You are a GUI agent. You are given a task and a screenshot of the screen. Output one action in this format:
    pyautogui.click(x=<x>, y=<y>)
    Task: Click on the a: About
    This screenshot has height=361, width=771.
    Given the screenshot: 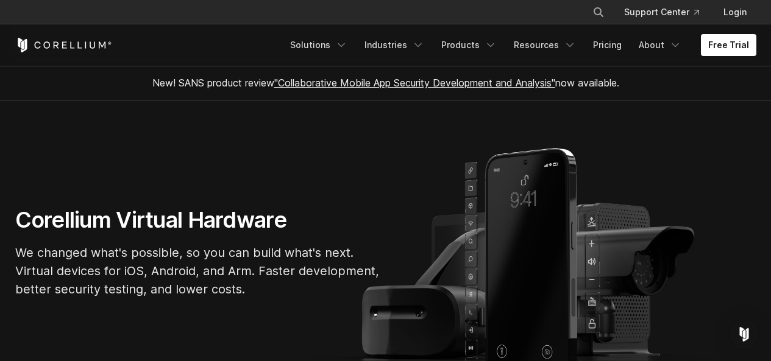 What is the action you would take?
    pyautogui.click(x=660, y=45)
    